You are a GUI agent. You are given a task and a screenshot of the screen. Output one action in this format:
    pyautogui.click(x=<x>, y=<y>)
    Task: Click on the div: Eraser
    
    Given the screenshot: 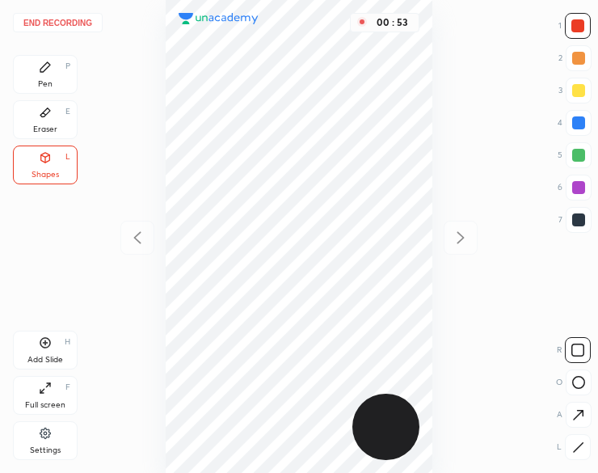 What is the action you would take?
    pyautogui.click(x=45, y=129)
    